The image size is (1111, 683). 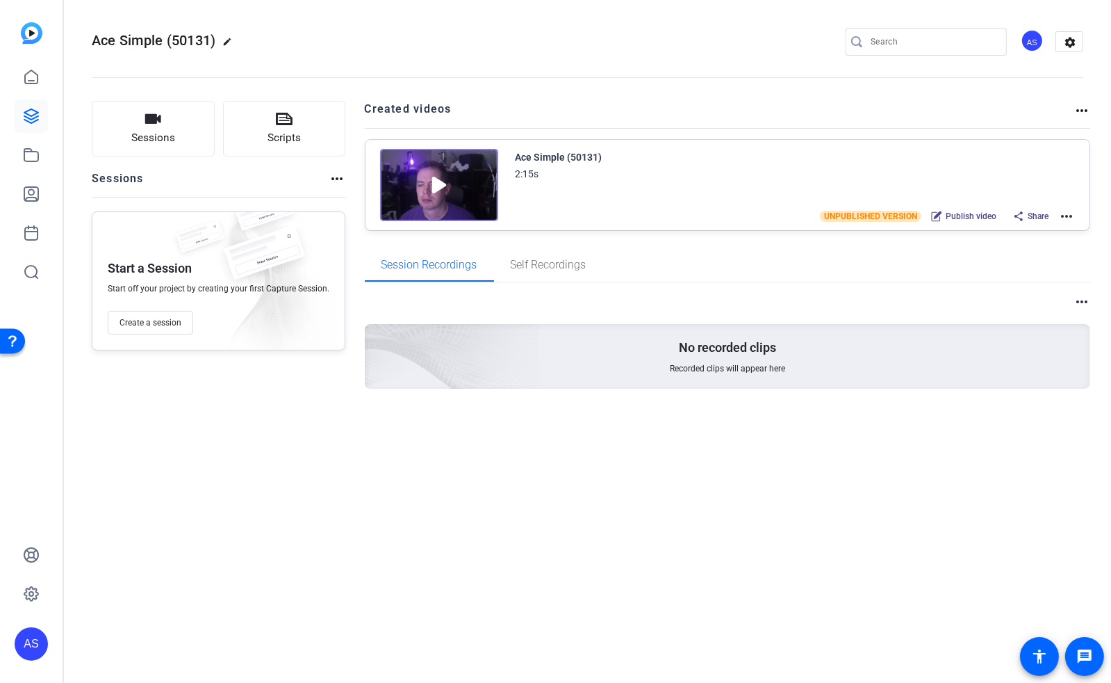 What do you see at coordinates (719, 114) in the screenshot?
I see `h2: Created videos` at bounding box center [719, 114].